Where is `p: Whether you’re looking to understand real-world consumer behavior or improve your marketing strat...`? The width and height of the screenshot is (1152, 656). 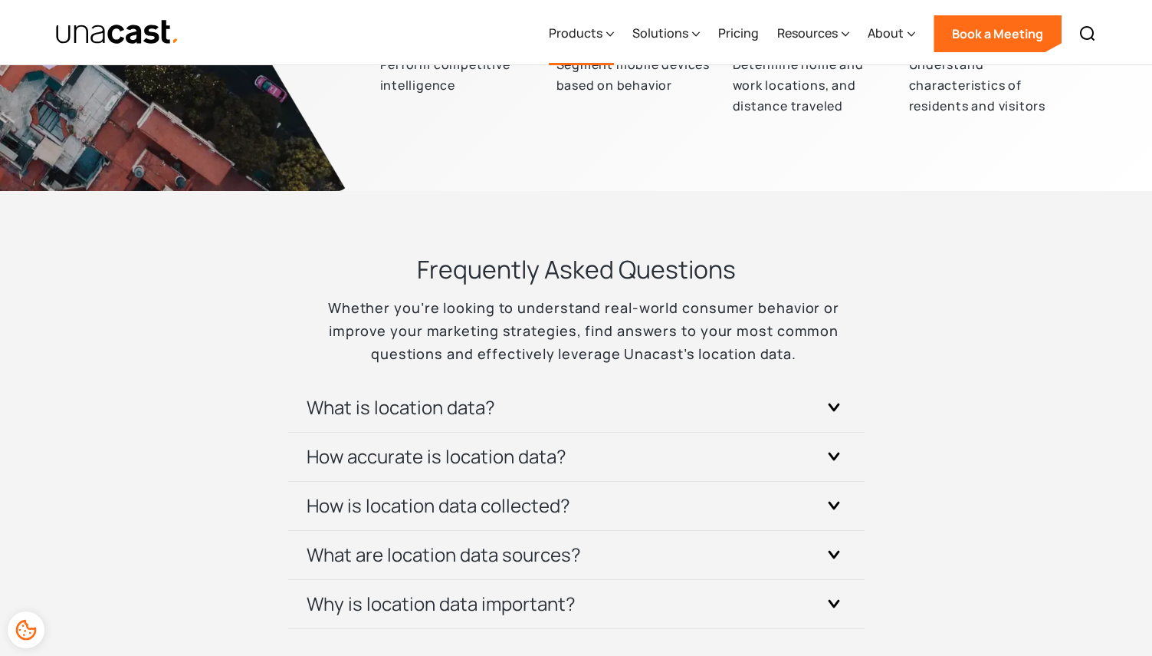 p: Whether you’re looking to understand real-world consumer behavior or improve your marketing strat... is located at coordinates (577, 330).